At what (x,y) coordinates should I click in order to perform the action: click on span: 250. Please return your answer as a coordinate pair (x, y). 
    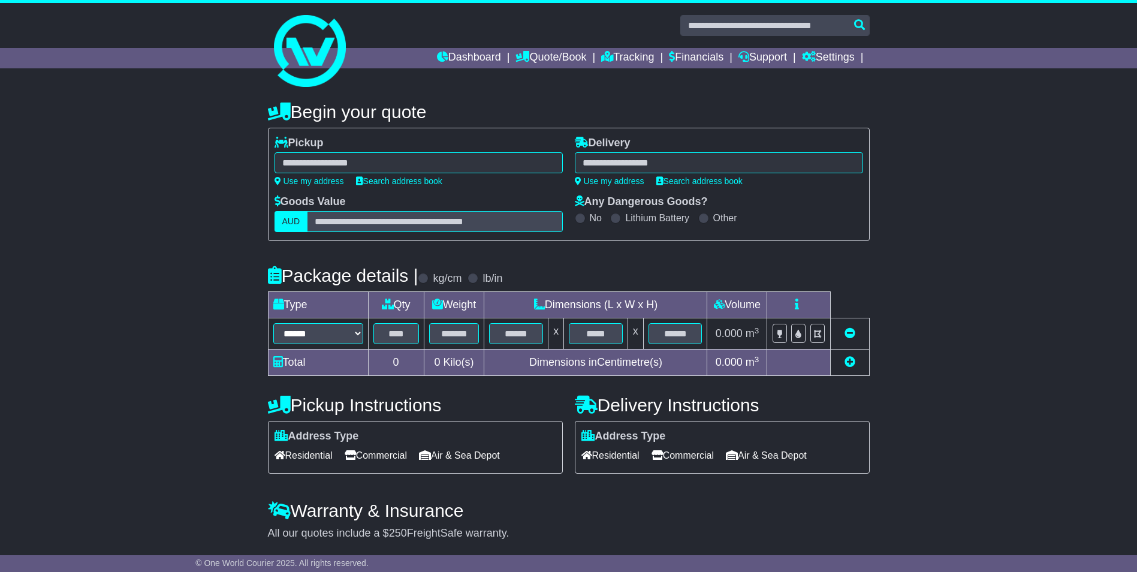
    Looking at the image, I should click on (398, 533).